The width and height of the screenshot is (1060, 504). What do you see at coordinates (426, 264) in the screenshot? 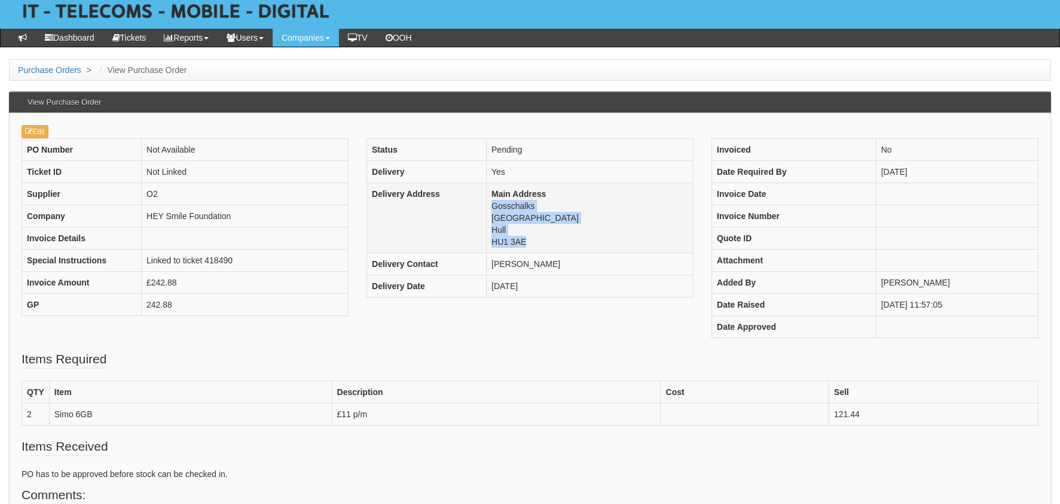
I see `th: Delivery Contact` at bounding box center [426, 264].